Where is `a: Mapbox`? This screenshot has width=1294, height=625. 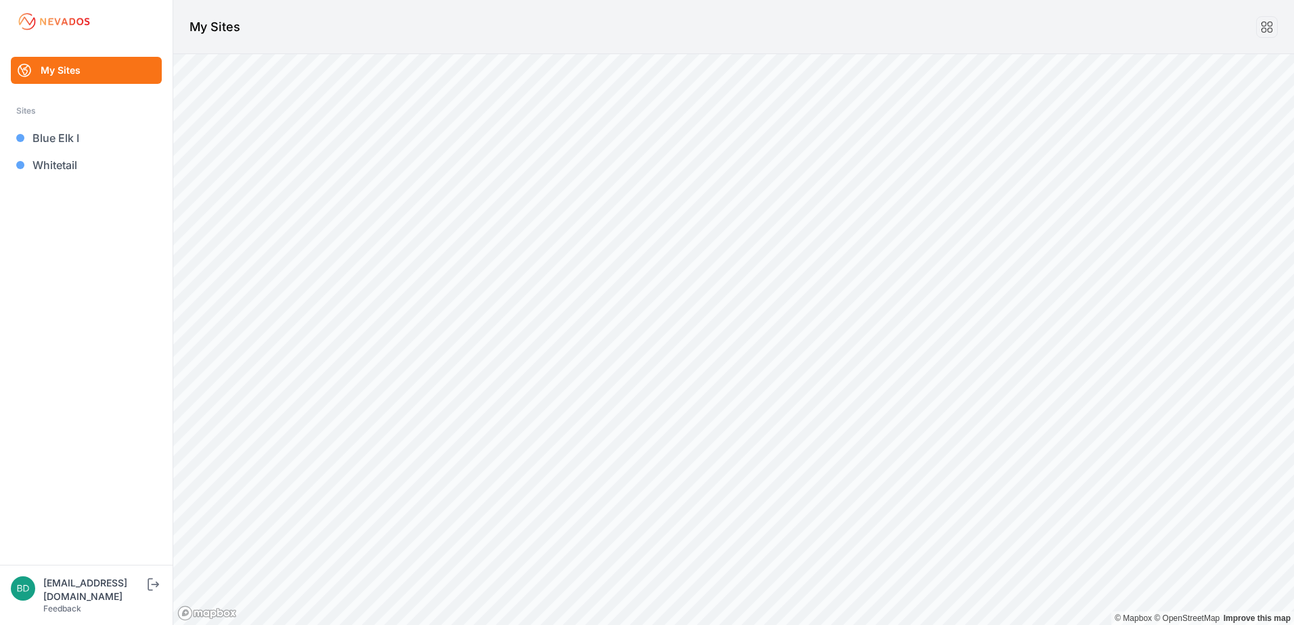
a: Mapbox is located at coordinates (1133, 619).